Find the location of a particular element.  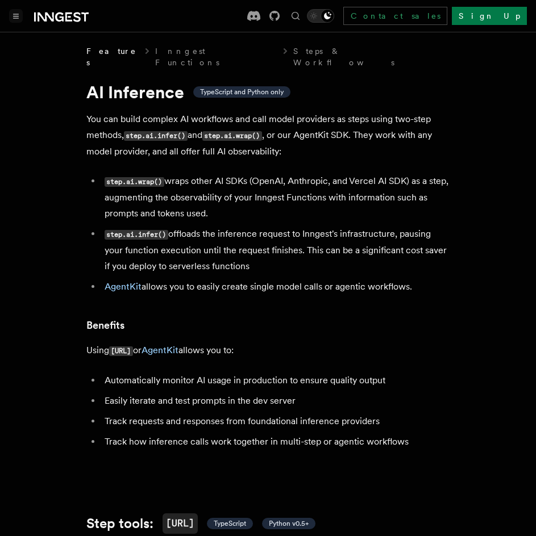

button: Toggle navigation is located at coordinates (16, 16).